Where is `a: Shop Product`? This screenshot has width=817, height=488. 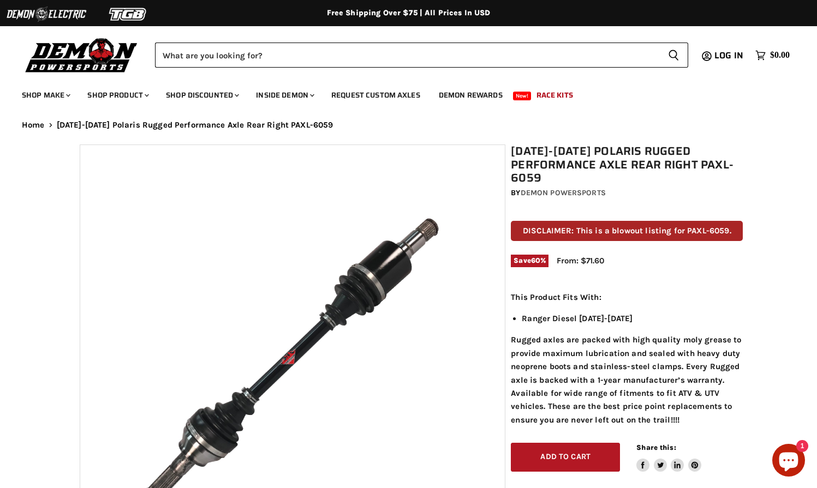
a: Shop Product is located at coordinates (117, 95).